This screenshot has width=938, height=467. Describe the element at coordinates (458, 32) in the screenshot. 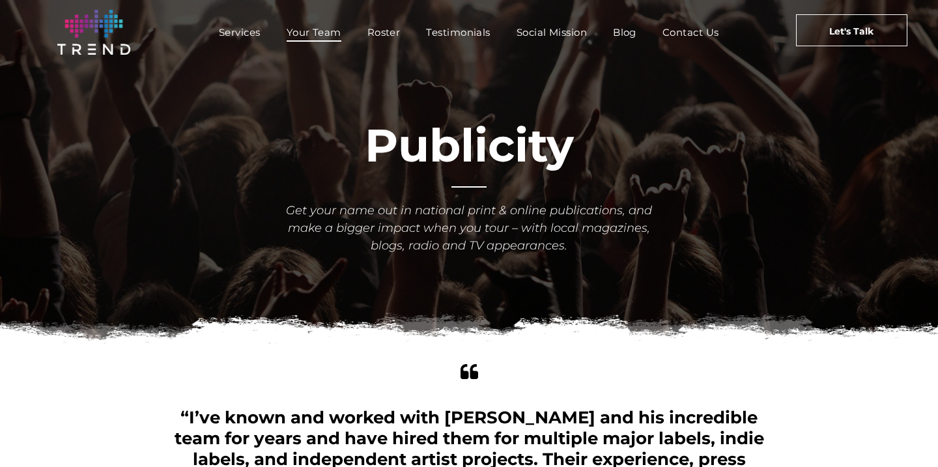

I see `a: Testimonials` at that location.